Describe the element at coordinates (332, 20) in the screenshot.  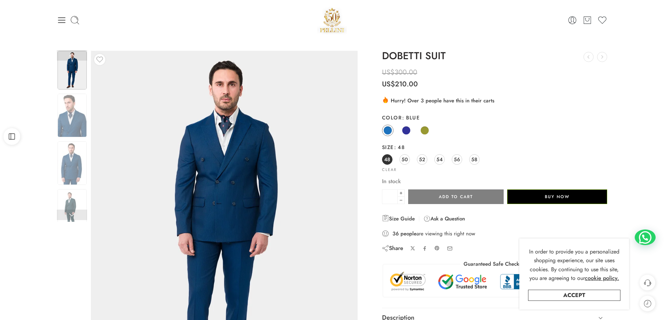
I see `a: Pellini -` at that location.